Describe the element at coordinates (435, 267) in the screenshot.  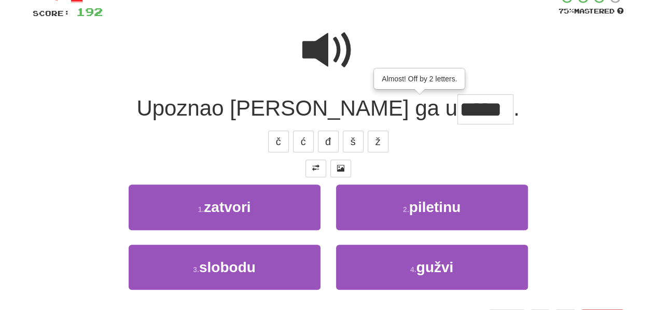
I see `span: gužvi` at that location.